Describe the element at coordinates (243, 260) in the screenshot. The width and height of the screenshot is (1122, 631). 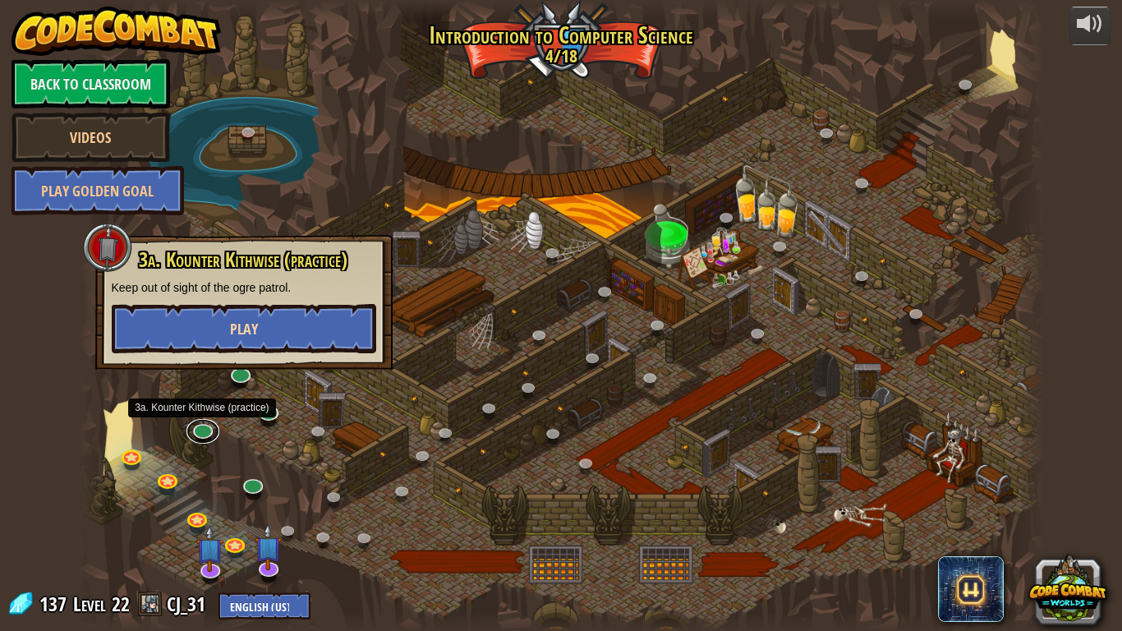
I see `span: 3a. Kounter Kithwise (practice)` at that location.